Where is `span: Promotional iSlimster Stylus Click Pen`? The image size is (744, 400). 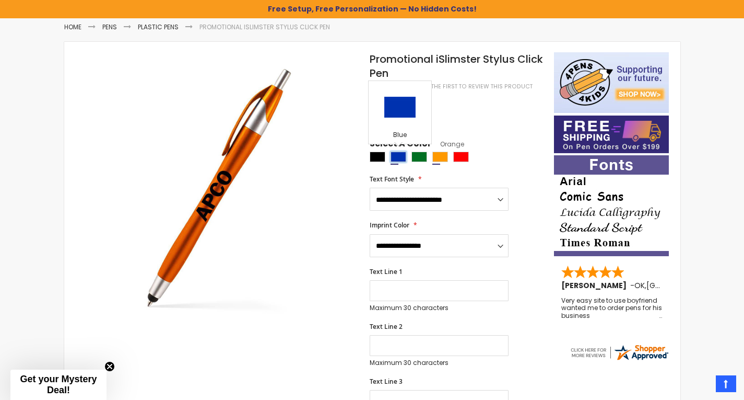
span: Promotional iSlimster Stylus Click Pen is located at coordinates (457, 66).